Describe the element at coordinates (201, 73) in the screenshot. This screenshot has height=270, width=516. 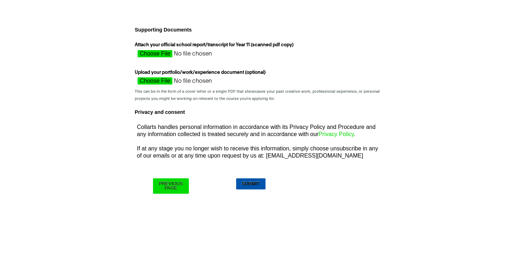
I see `label: Upload your portfolio/work/experience document (optional)` at that location.